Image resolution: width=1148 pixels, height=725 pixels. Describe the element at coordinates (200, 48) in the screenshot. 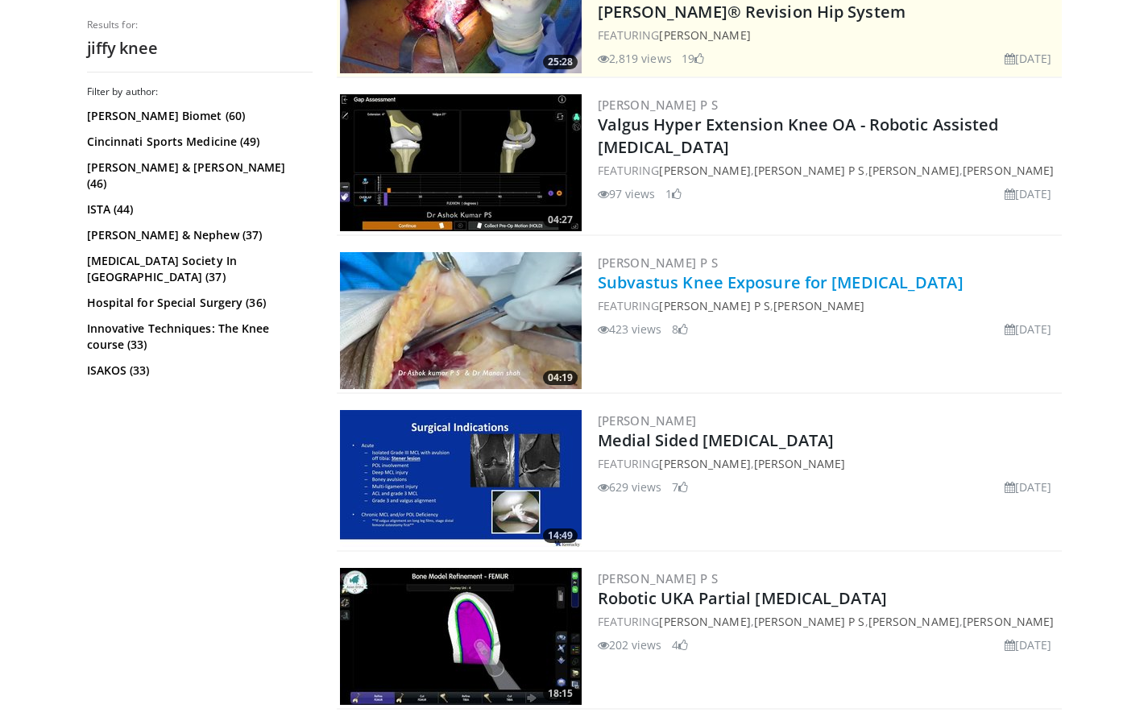

I see `h2: jiffy knee` at that location.